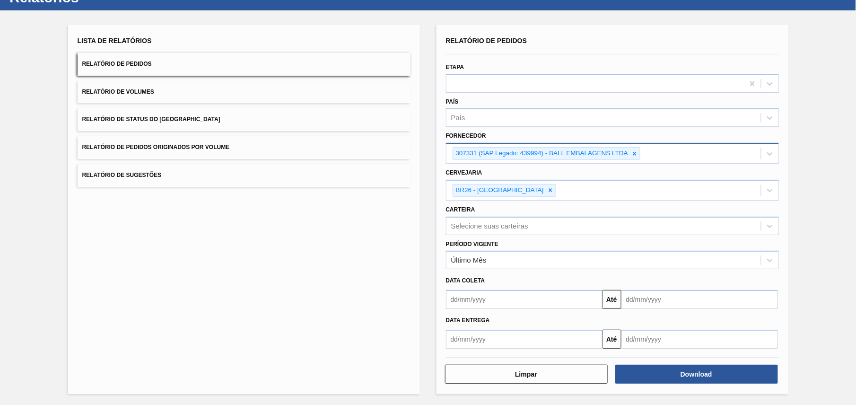  What do you see at coordinates (156, 147) in the screenshot?
I see `span: Relatório de Pedidos Originados por Volume` at bounding box center [156, 147].